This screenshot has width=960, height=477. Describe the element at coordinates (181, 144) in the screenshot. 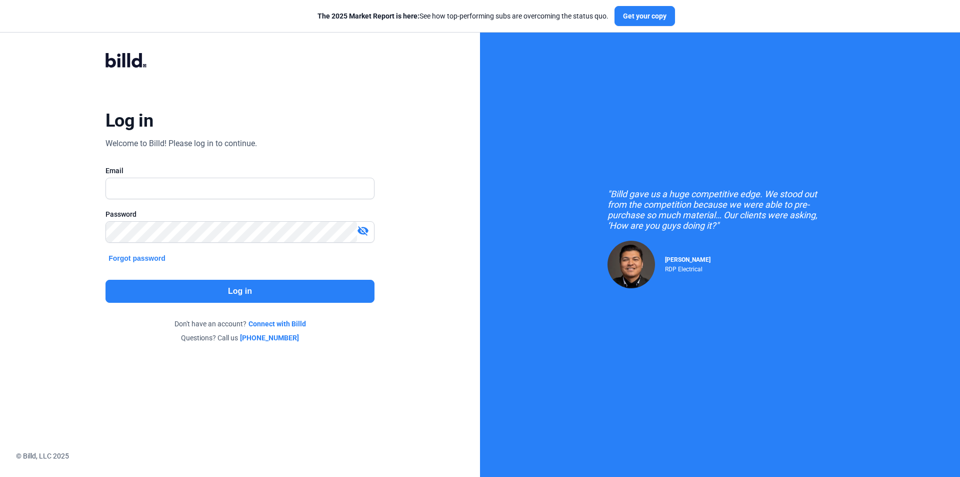

I see `div: Welcome to Billd! Please log in to continue.` at that location.